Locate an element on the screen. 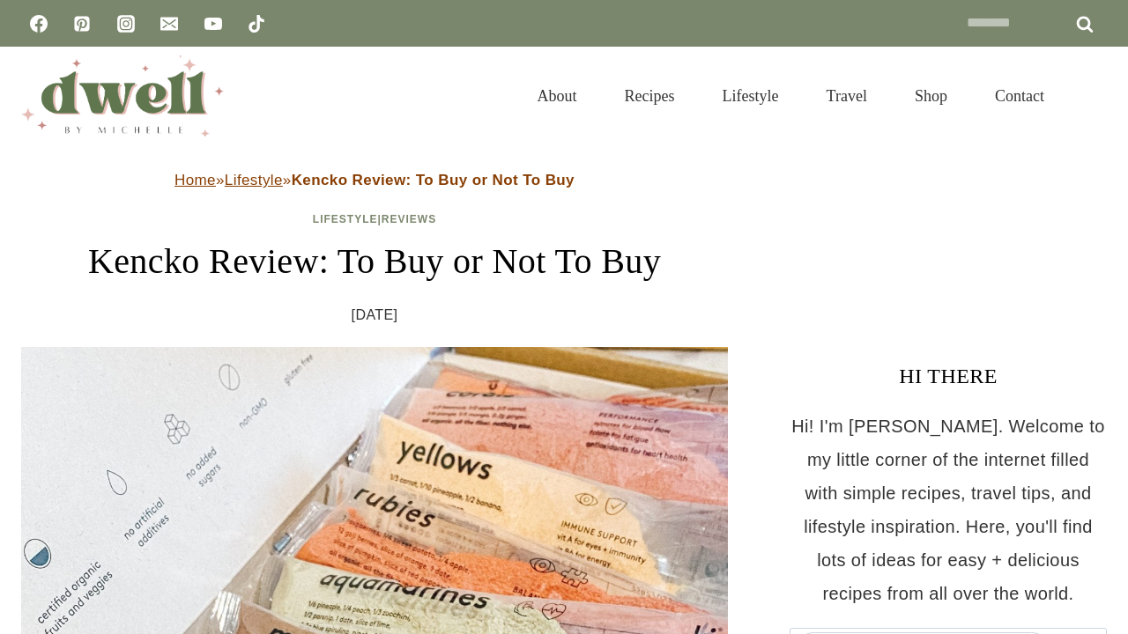 This screenshot has width=1128, height=634. a: Shop is located at coordinates (930, 96).